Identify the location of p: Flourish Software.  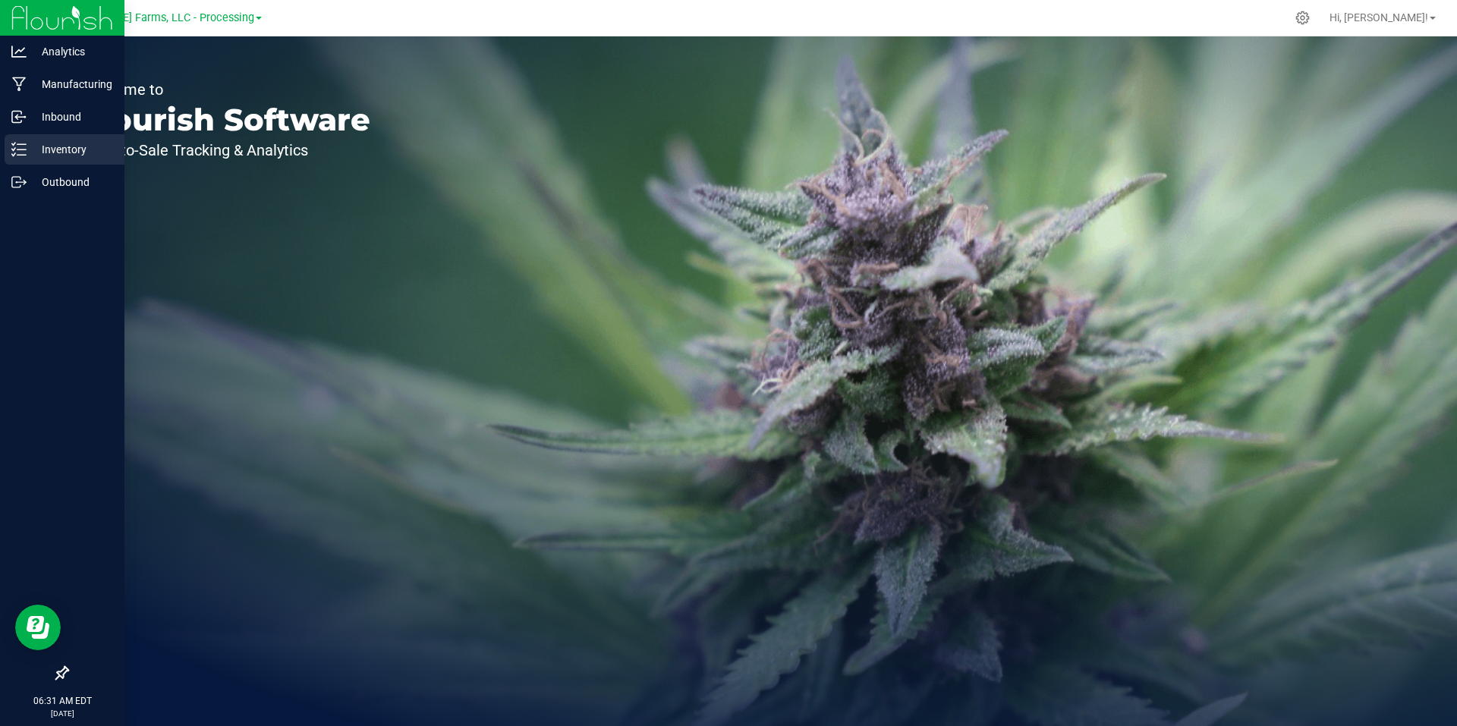
(226, 120).